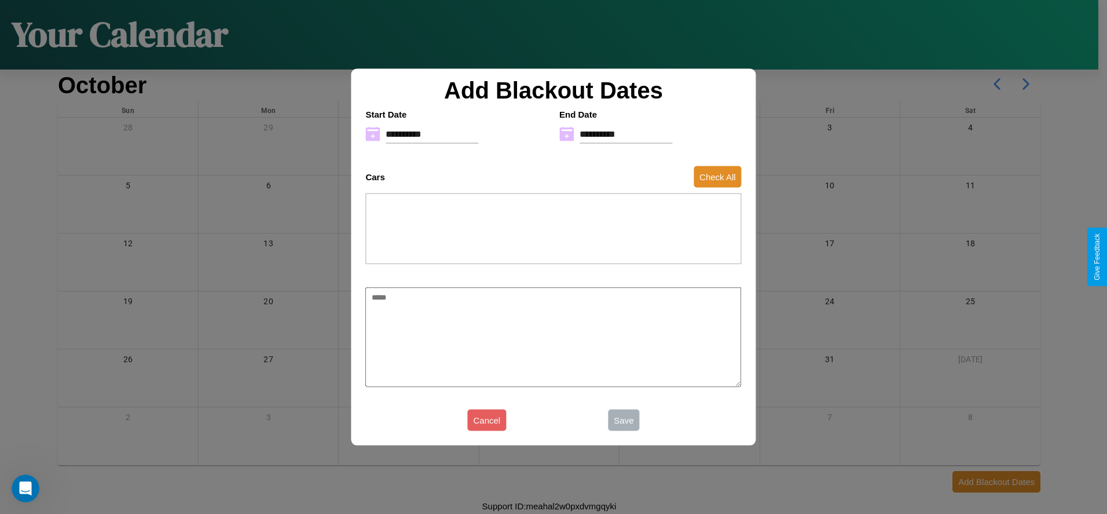 The width and height of the screenshot is (1107, 514). I want to click on h4: Start Date, so click(456, 114).